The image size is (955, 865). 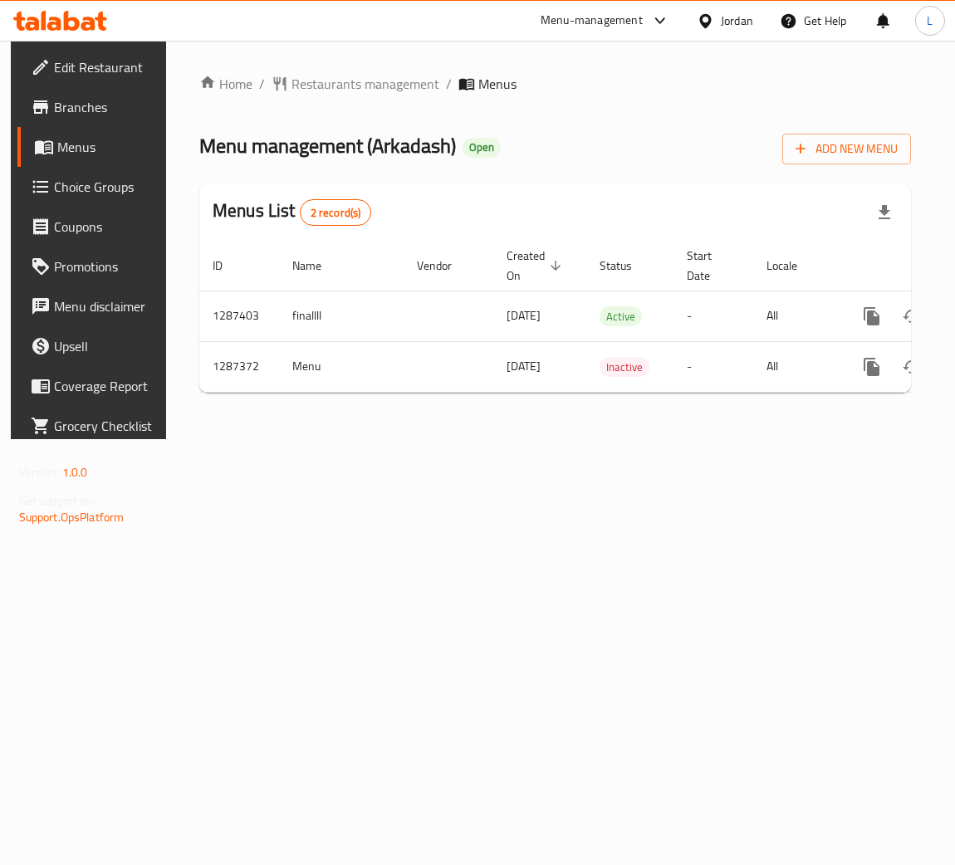 What do you see at coordinates (710, 266) in the screenshot?
I see `span: Start Date` at bounding box center [710, 266].